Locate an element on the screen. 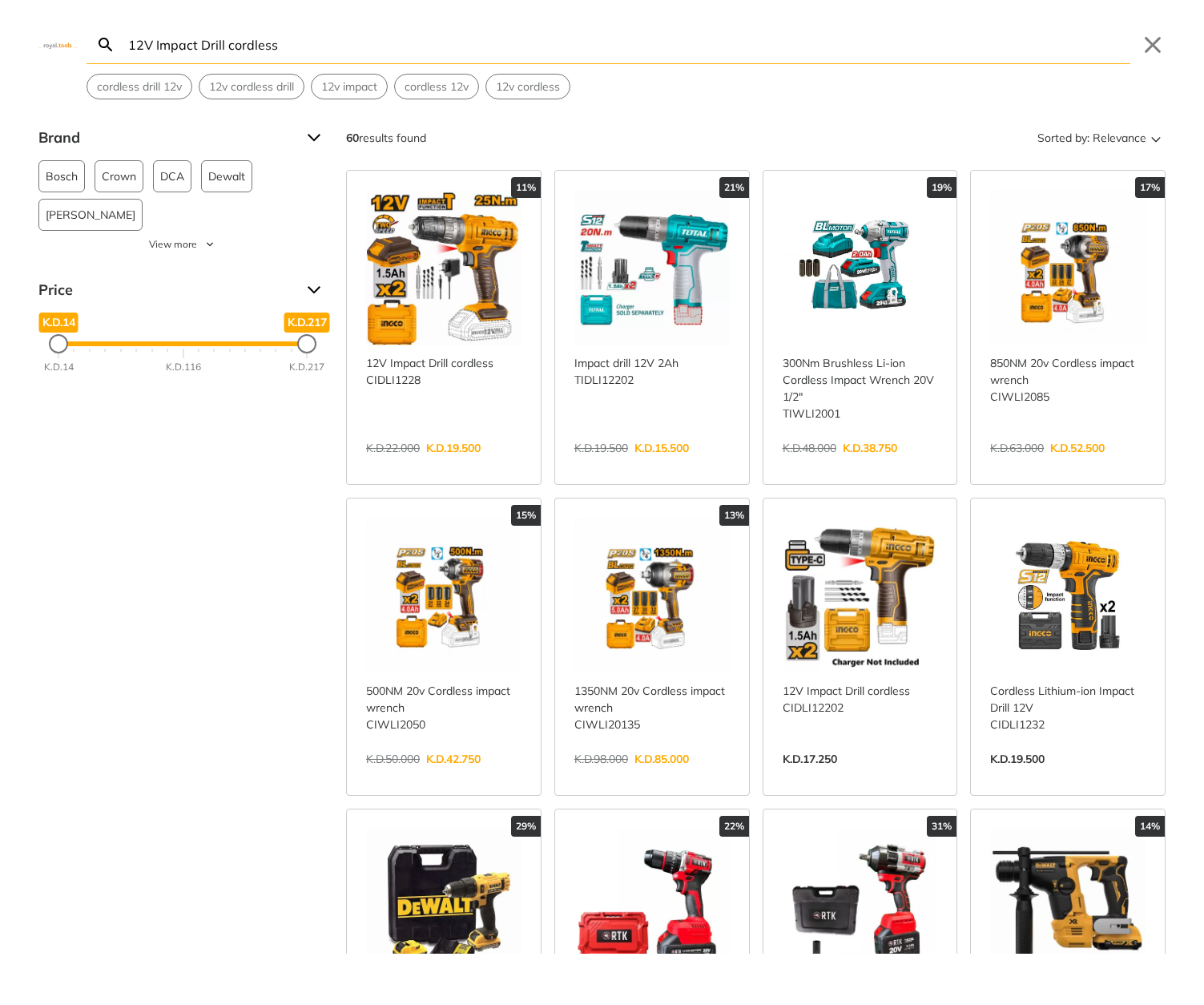 This screenshot has width=1204, height=1005. div: 29% is located at coordinates (525, 826).